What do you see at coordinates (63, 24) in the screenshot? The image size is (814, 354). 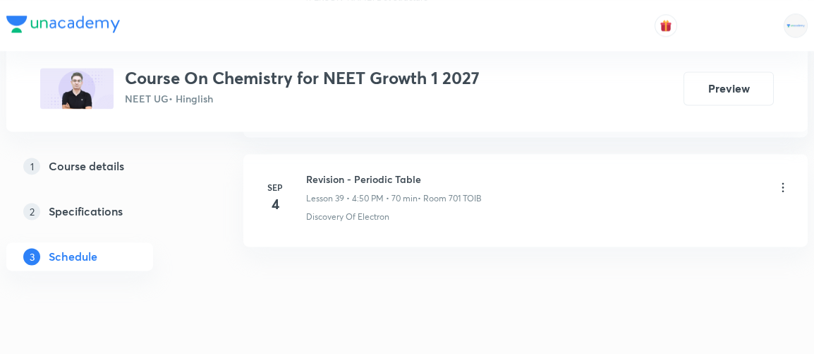 I see `img: Company Logo` at bounding box center [63, 24].